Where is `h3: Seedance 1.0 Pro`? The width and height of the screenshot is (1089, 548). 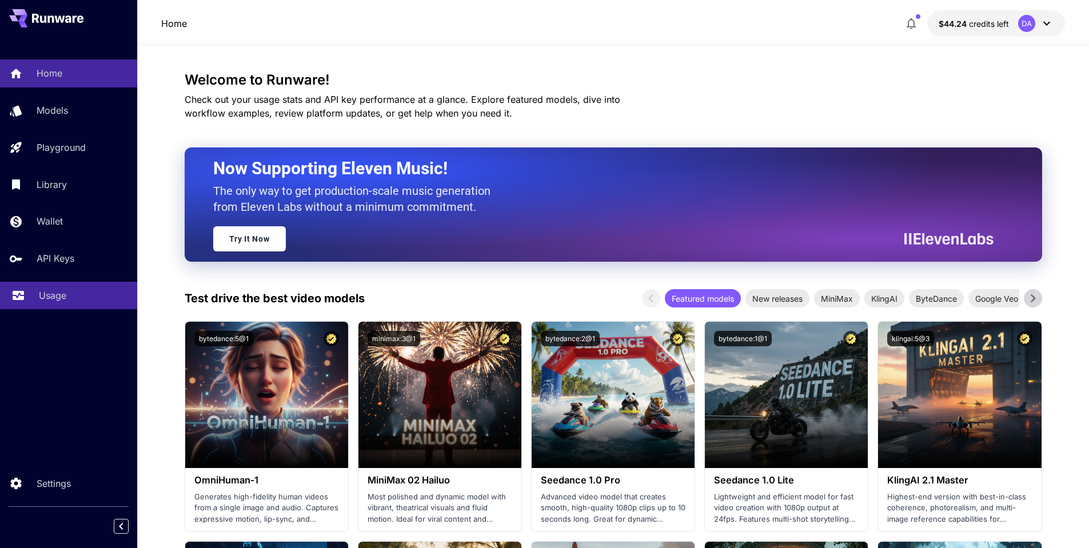 h3: Seedance 1.0 Pro is located at coordinates (613, 480).